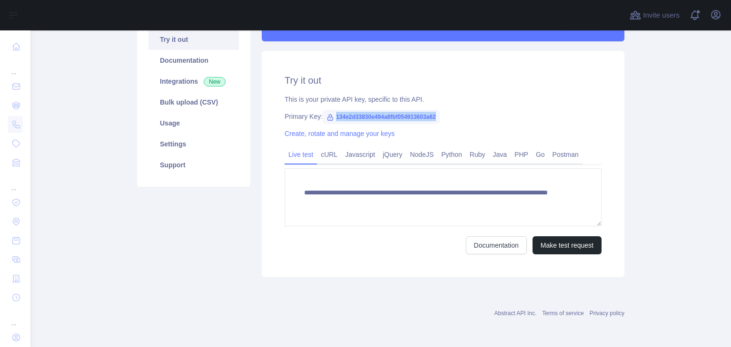  I want to click on a: Create, rotate and manage your keys, so click(339, 134).